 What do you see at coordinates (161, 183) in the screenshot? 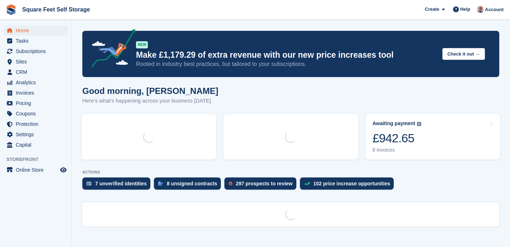
I see `img: contract_signature_icon-13c848040528278c33f63329250d36e43548de30e8caae1d1a13099fd9432cc5.svg` at bounding box center [161, 183].